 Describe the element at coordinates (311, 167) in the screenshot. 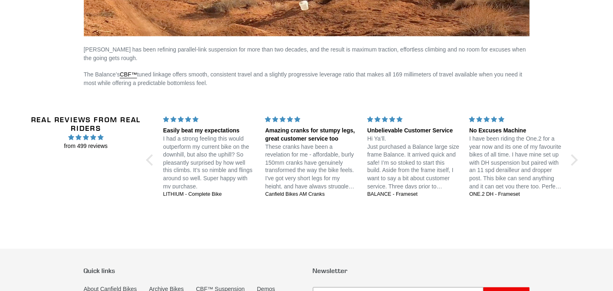

I see `p: These cranks have been a revelation for me - affordable, burly 150mm cranks have genuinely transf...` at that location.